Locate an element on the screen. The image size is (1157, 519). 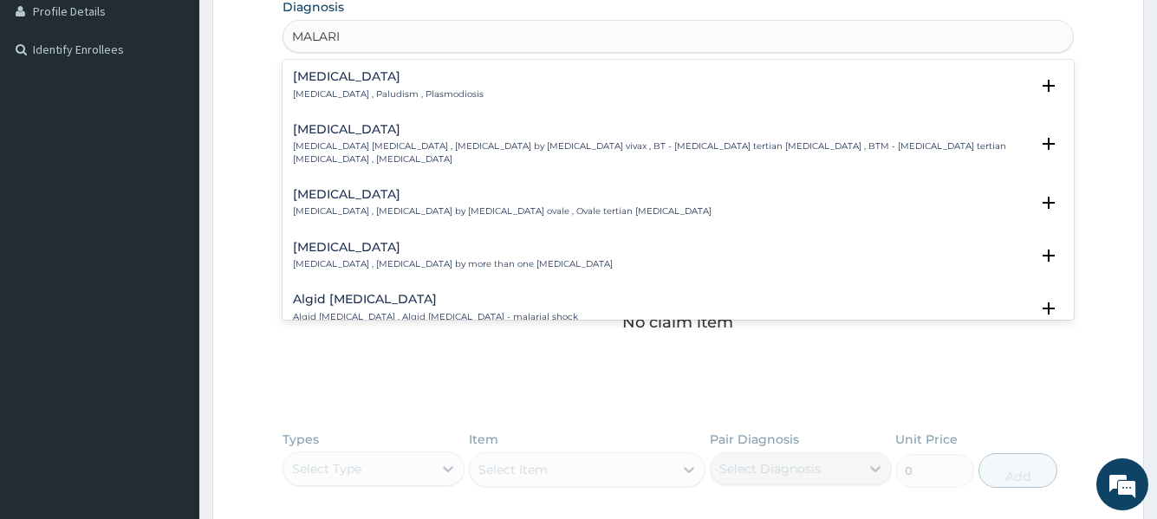
textarea: Type your message and hit 'Enter' is located at coordinates (169, 370).